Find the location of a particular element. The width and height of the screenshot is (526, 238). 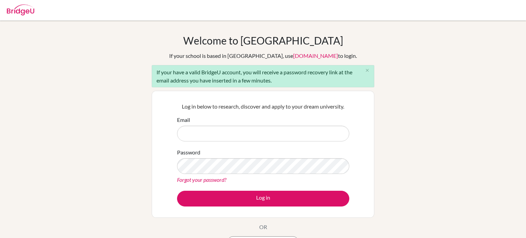

img: Bridge-U is located at coordinates (21, 10).